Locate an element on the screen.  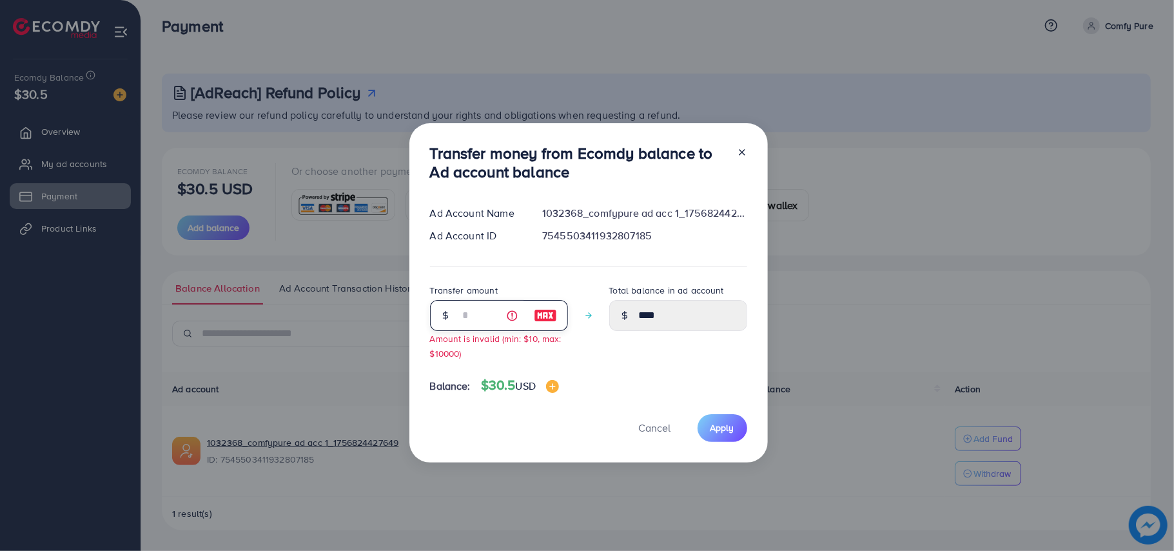
button: Cancel is located at coordinates (655, 428).